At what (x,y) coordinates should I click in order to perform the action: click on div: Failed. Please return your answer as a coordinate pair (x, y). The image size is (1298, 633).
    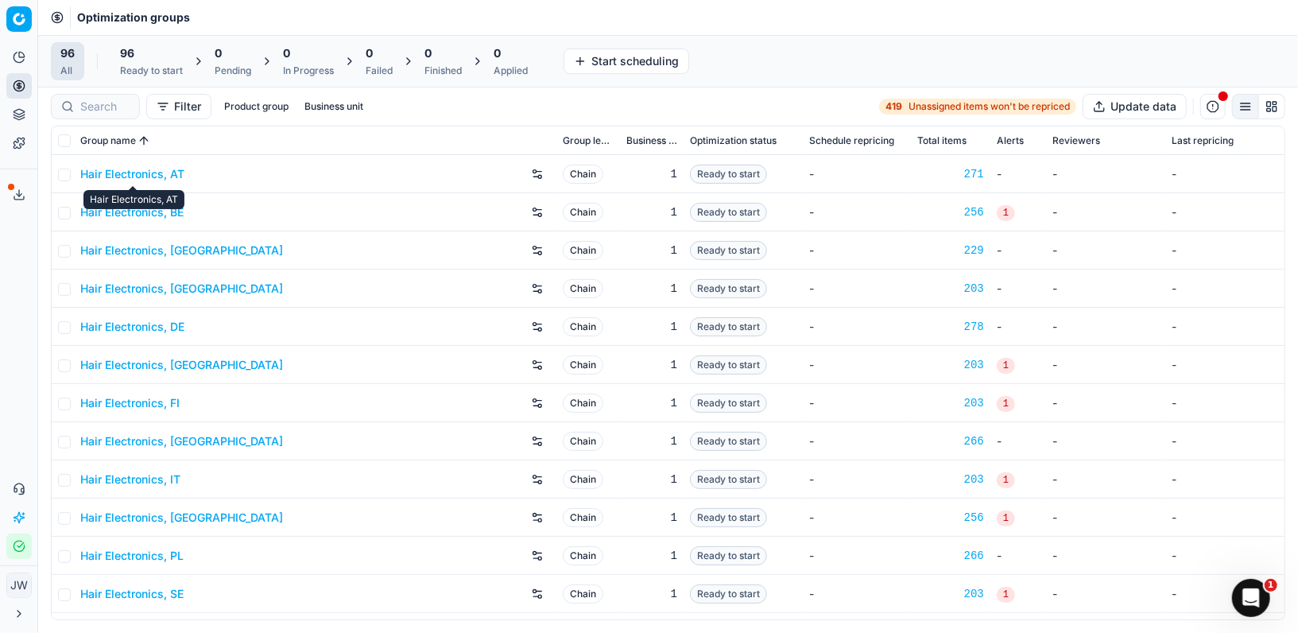
    Looking at the image, I should click on (379, 71).